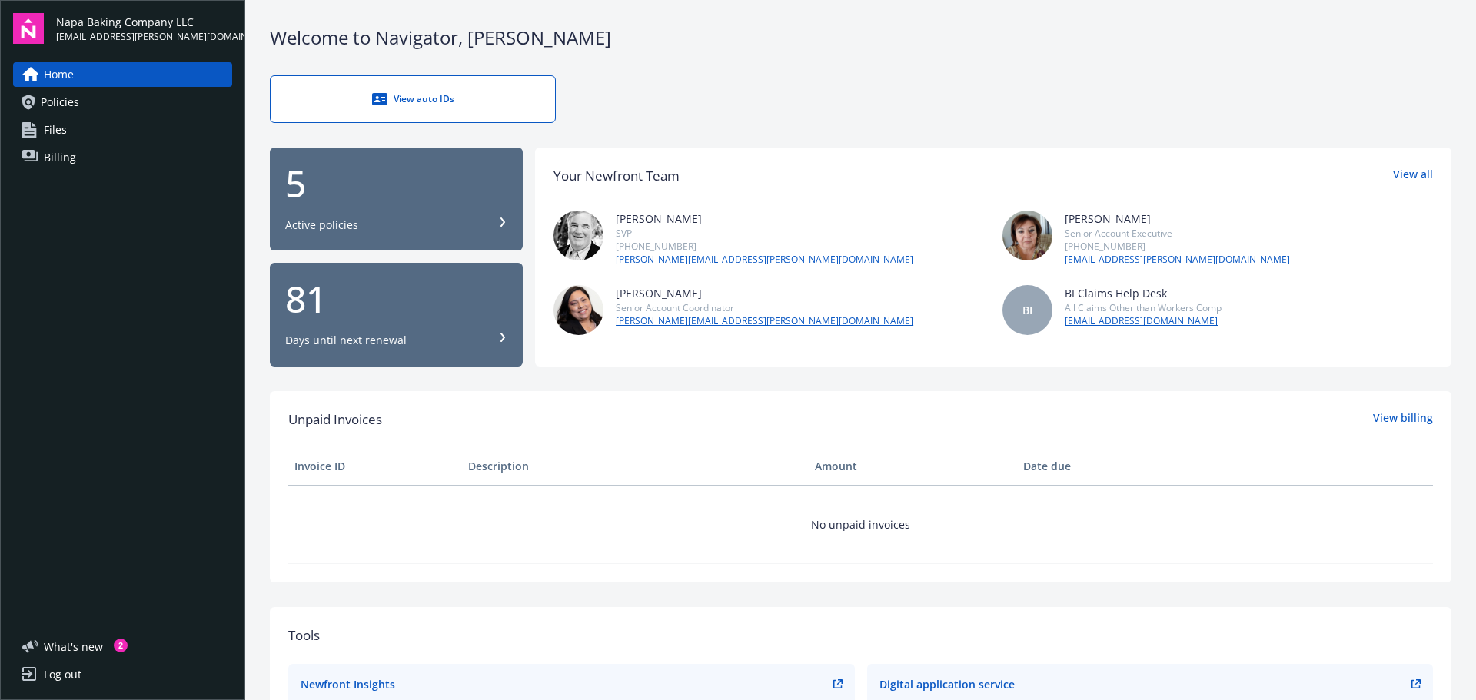  I want to click on div: Senior Account Coordinator, so click(764, 307).